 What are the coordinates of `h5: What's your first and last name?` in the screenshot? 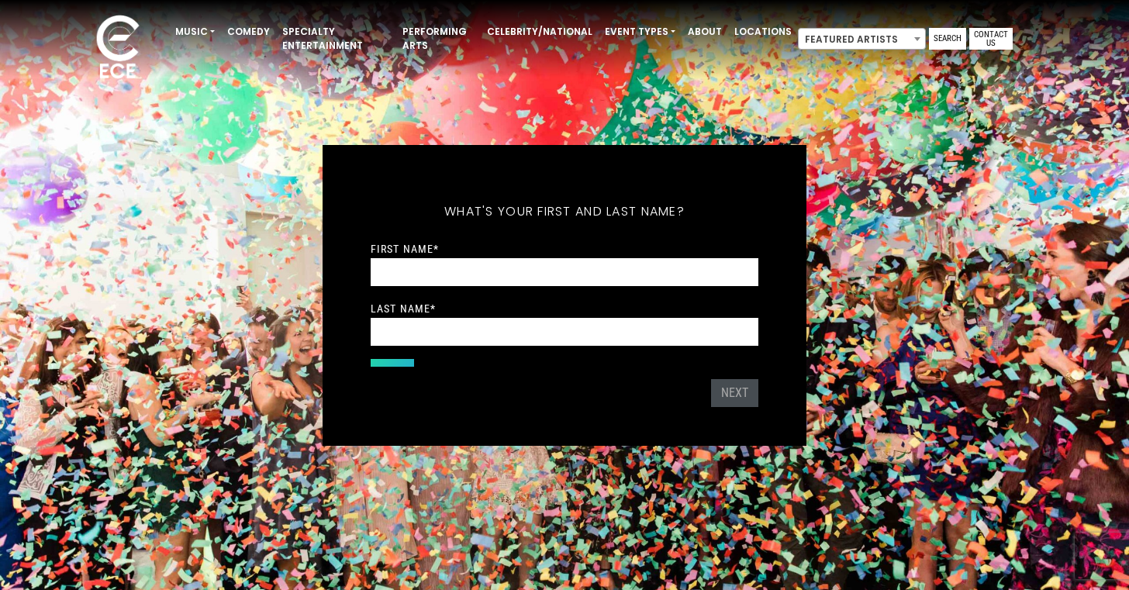 It's located at (564, 212).